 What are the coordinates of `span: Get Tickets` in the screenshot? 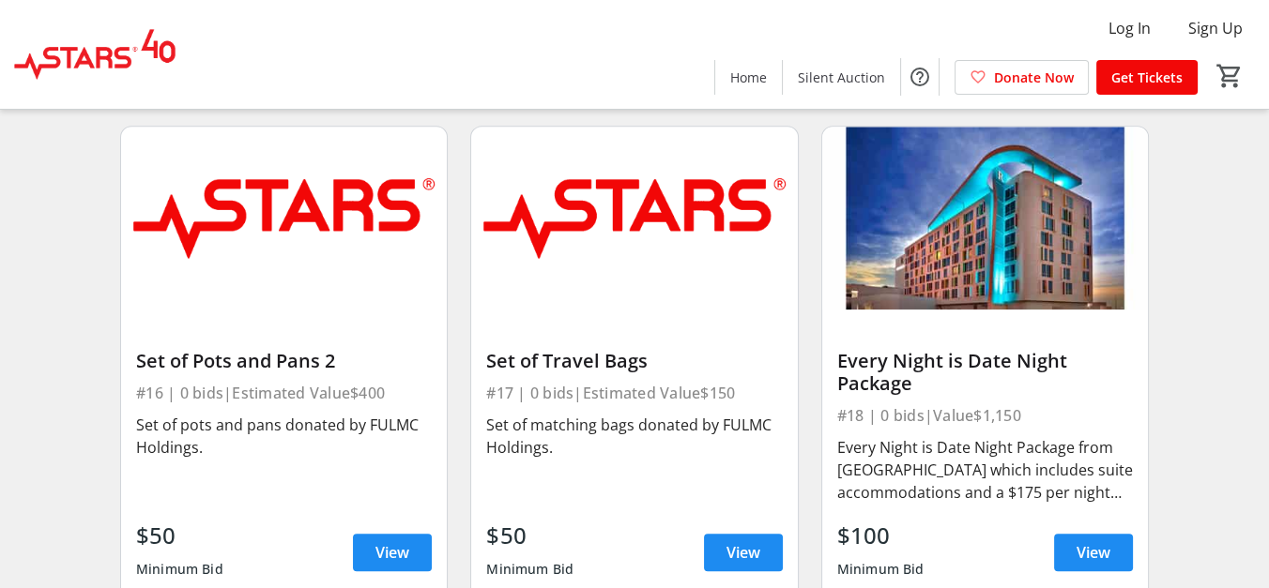 It's located at (1147, 77).